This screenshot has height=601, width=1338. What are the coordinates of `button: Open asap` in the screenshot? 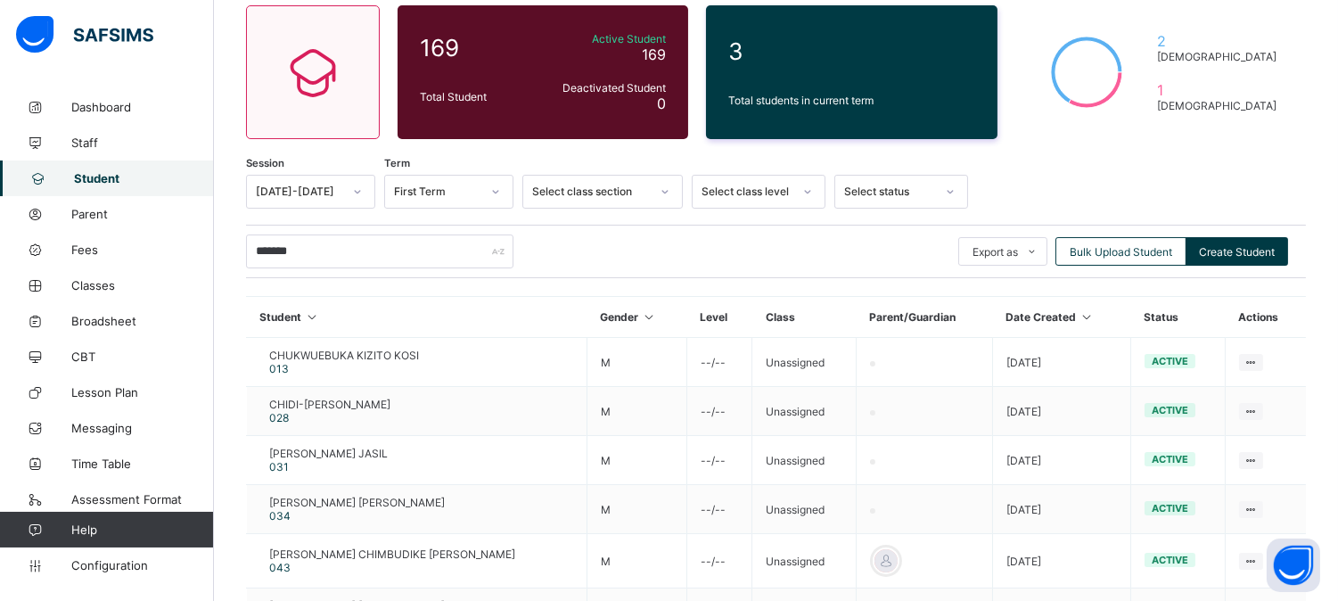 It's located at (1294, 565).